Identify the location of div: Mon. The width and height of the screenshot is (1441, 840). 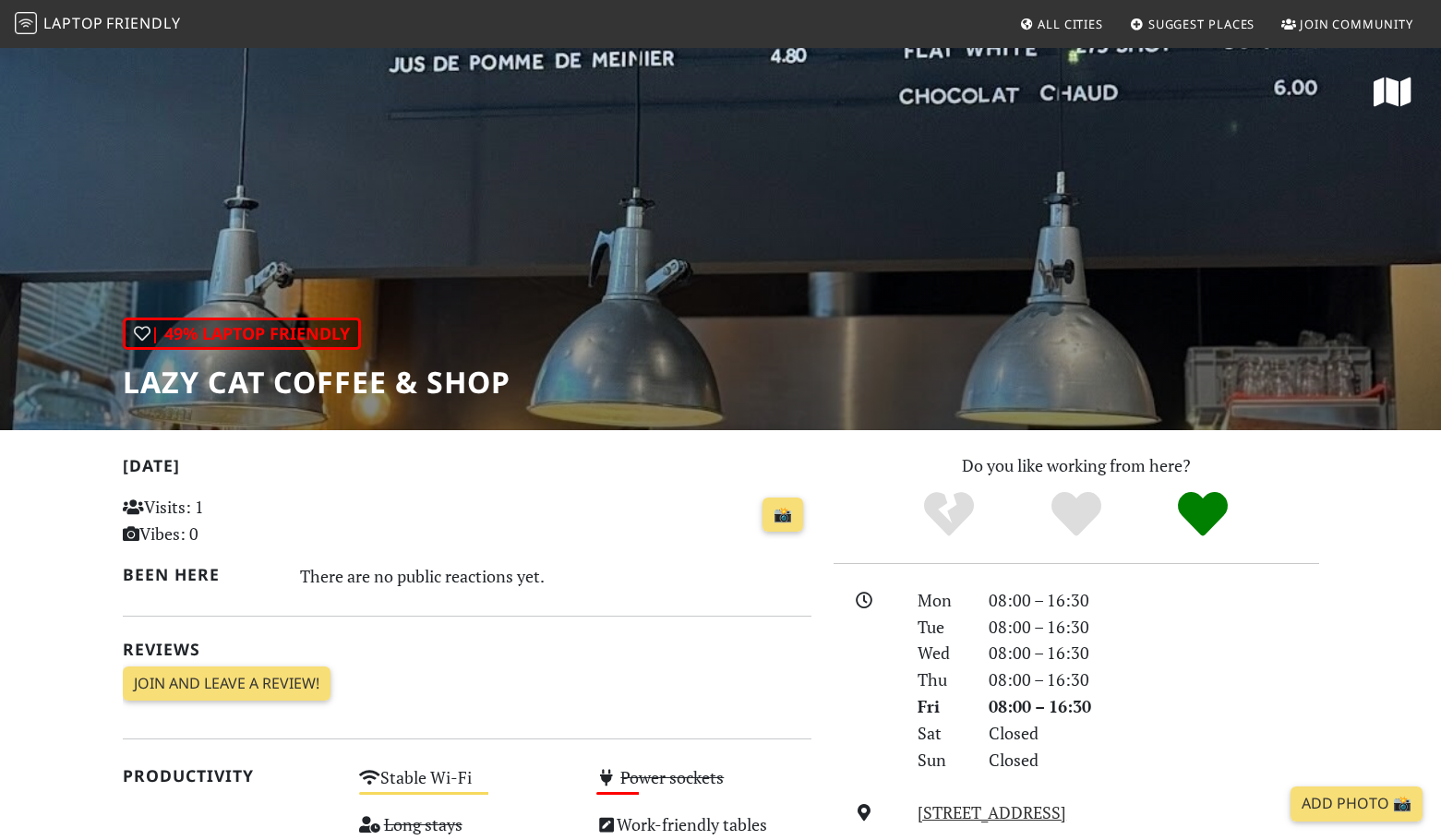
(942, 600).